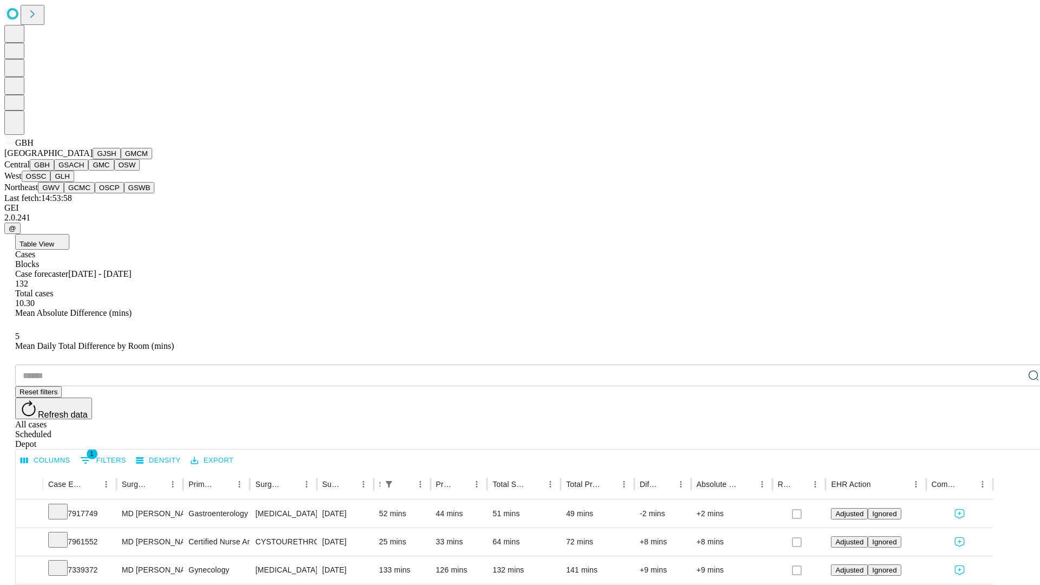 This screenshot has height=585, width=1040. Describe the element at coordinates (216, 570) in the screenshot. I see `div: Gynecology` at that location.